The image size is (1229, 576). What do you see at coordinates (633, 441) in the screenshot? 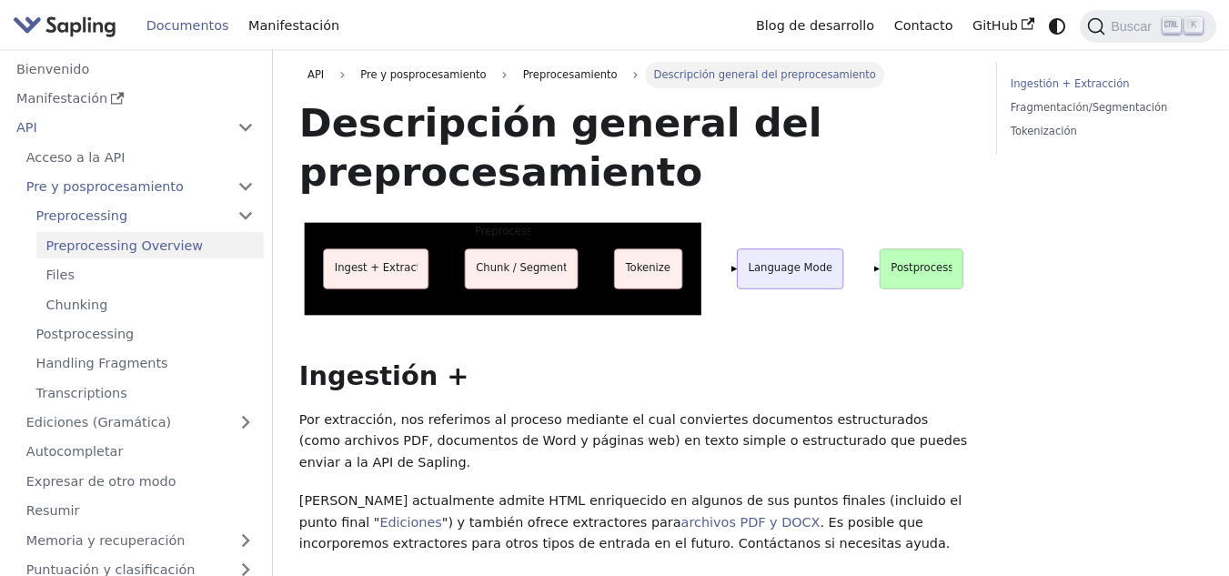
I see `font: Por extracción, nos referimos al proceso mediante el cual conviertes documentos estructurados (co...` at bounding box center [633, 441].